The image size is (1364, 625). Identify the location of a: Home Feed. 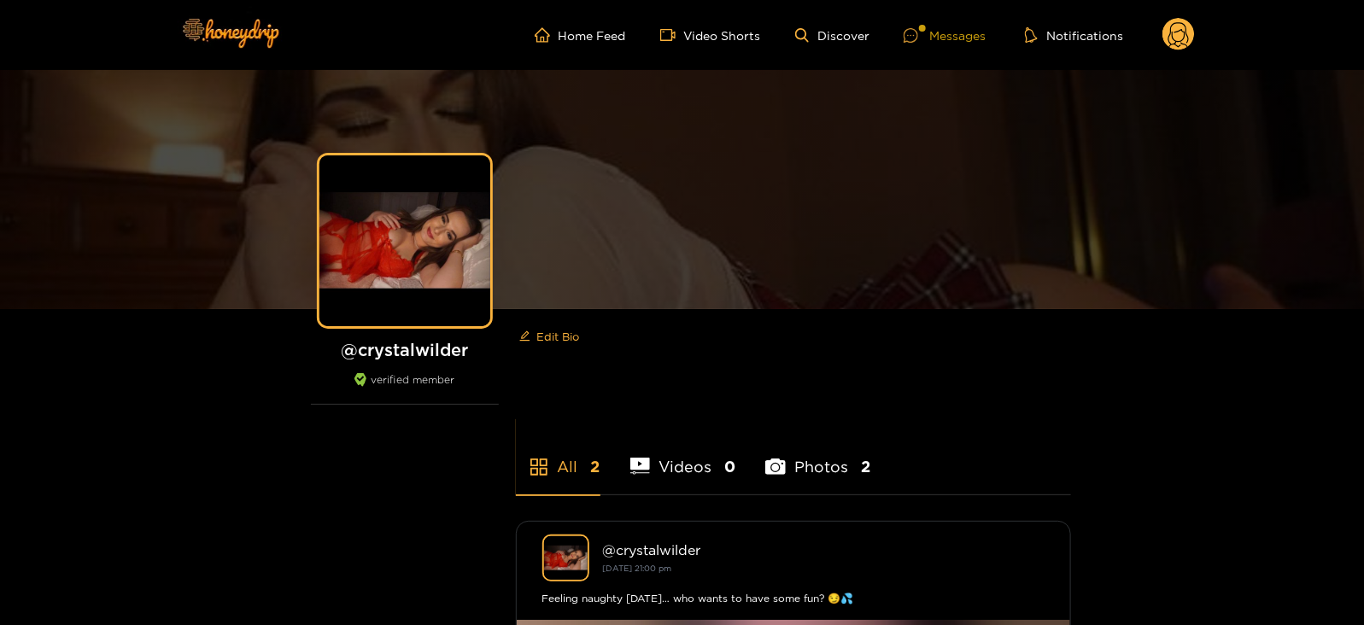
(580, 35).